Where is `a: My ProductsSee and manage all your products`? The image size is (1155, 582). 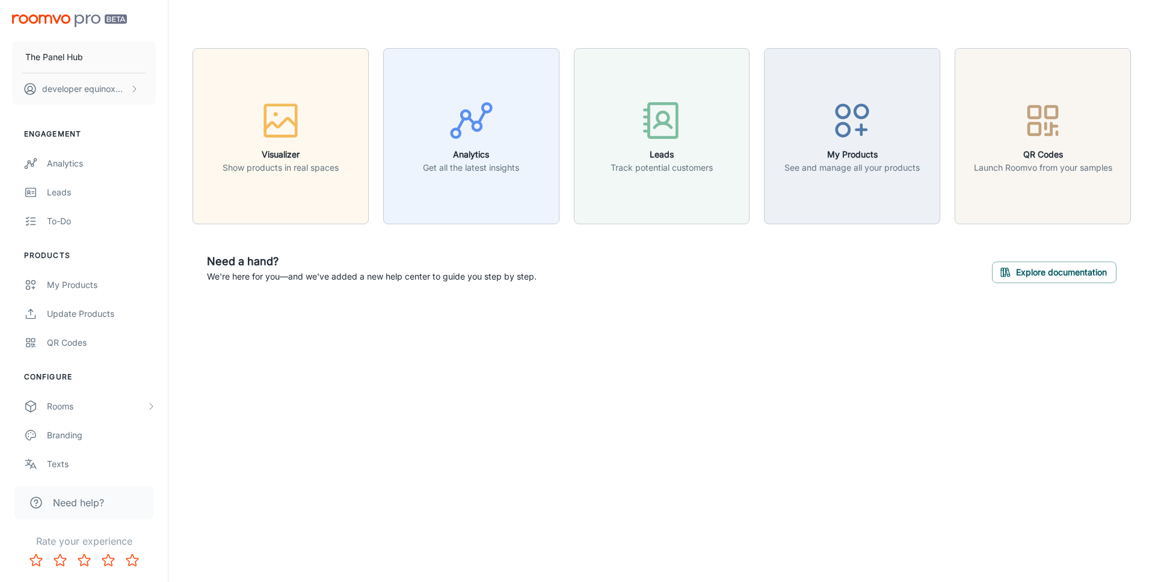
a: My ProductsSee and manage all your products is located at coordinates (852, 135).